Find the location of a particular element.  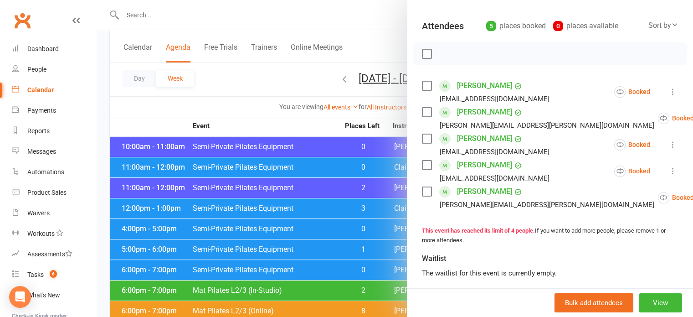

span: 6 is located at coordinates (53, 273).